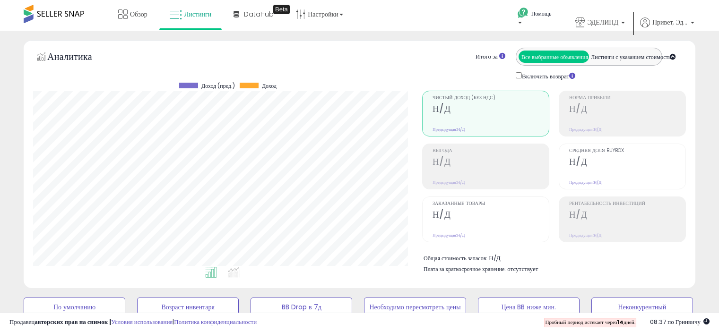 The width and height of the screenshot is (719, 332). Describe the element at coordinates (215, 322) in the screenshot. I see `a: Политика конфиденциальности` at that location.